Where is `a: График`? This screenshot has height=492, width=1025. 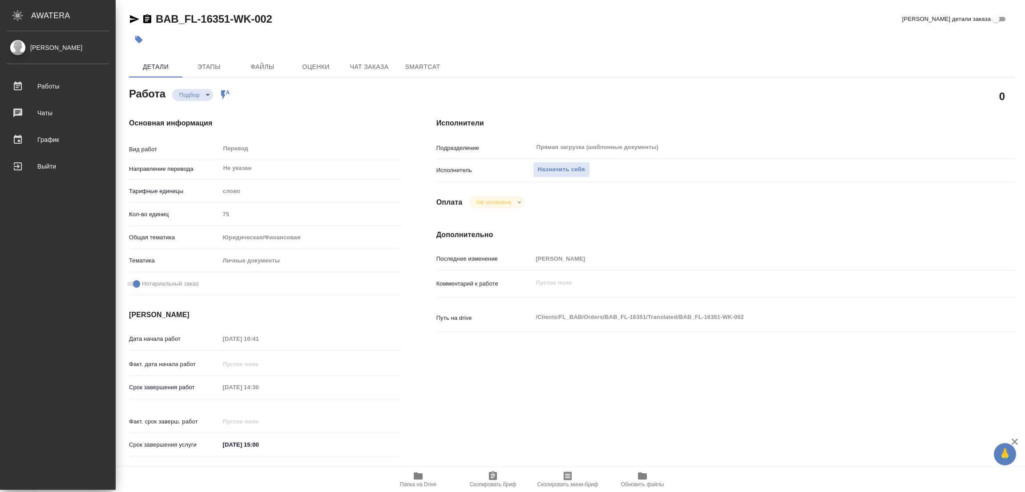 a: График is located at coordinates (58, 140).